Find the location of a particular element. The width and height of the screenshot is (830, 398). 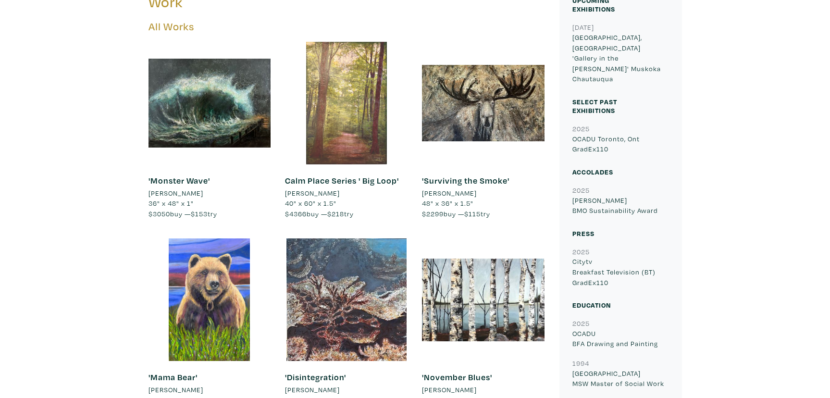

span: $4366 is located at coordinates (296, 213).